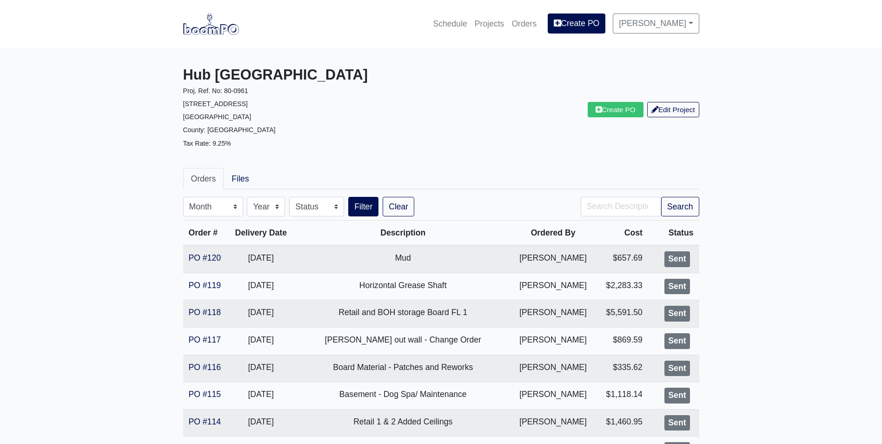 This screenshot has width=882, height=444. Describe the element at coordinates (205, 421) in the screenshot. I see `a: PO #114` at that location.